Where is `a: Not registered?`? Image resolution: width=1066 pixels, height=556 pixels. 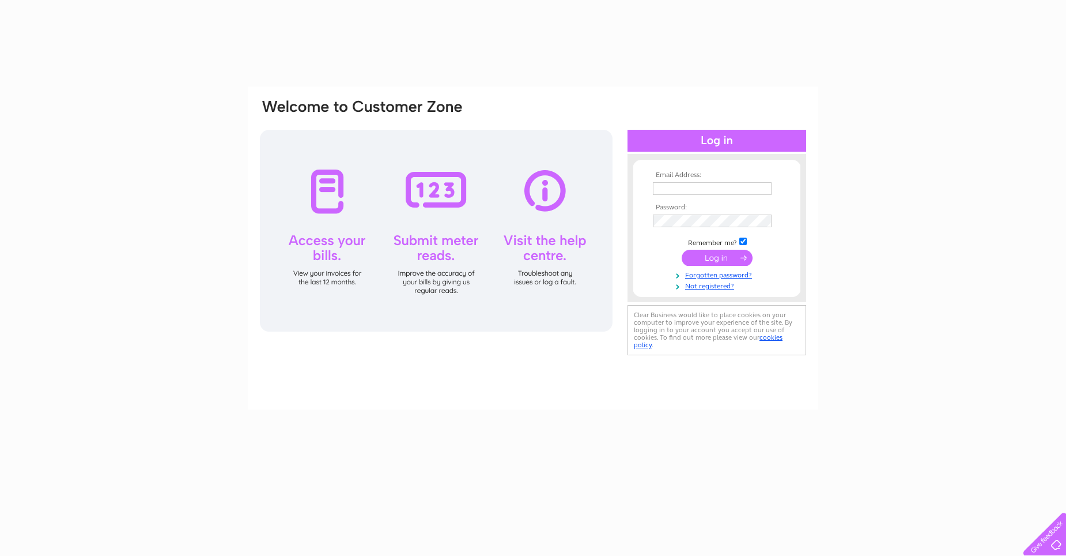 a: Not registered? is located at coordinates (718, 285).